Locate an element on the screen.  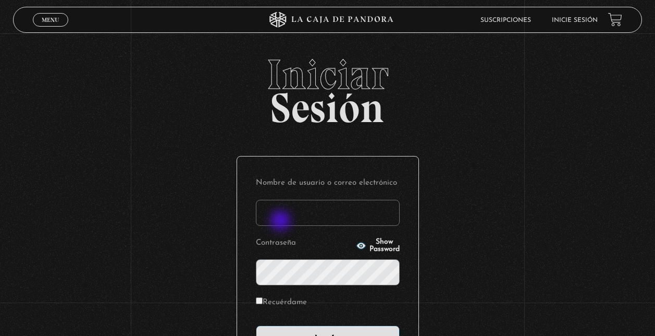
span: Cerrar is located at coordinates (51, 29).